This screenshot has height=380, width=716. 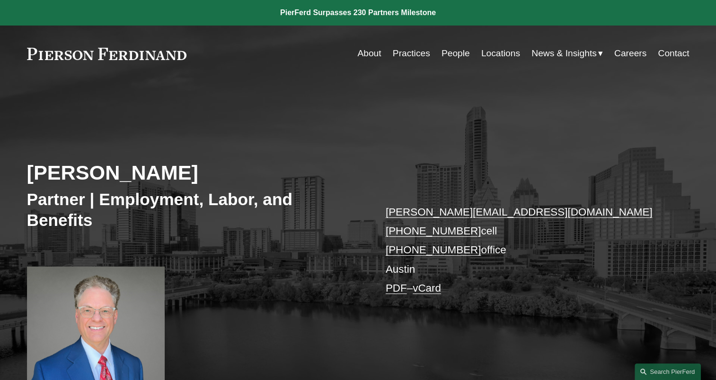 What do you see at coordinates (193, 210) in the screenshot?
I see `h3: Partner | Employment, Labor, and Benefits` at bounding box center [193, 210].